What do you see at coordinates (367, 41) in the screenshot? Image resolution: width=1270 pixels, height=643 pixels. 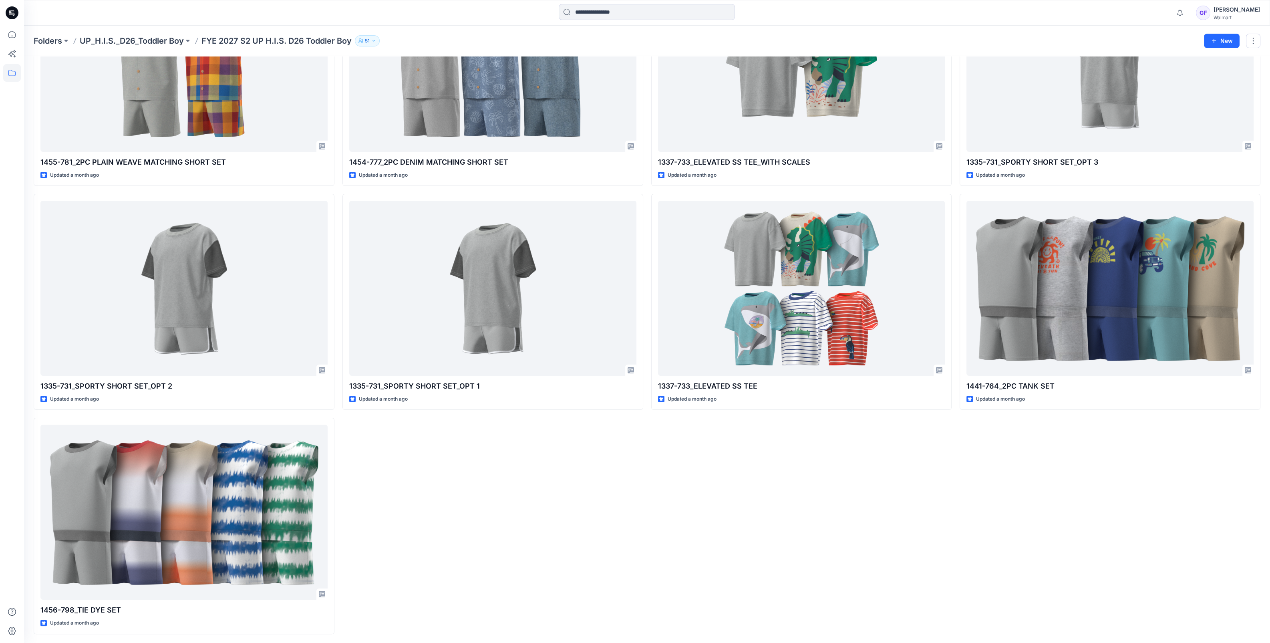 I see `button: 51` at bounding box center [367, 41].